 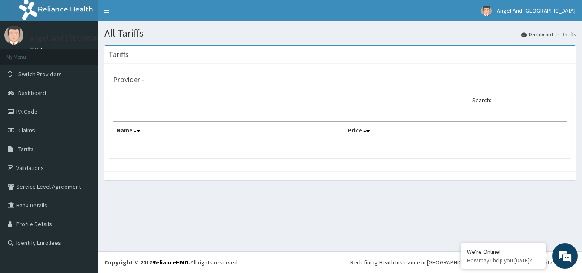 What do you see at coordinates (129, 80) in the screenshot?
I see `h3: Provider -` at bounding box center [129, 80].